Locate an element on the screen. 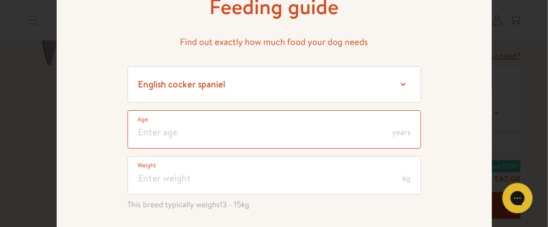 Image resolution: width=548 pixels, height=227 pixels. p: Find out exactly how much food your dog needs is located at coordinates (274, 42).